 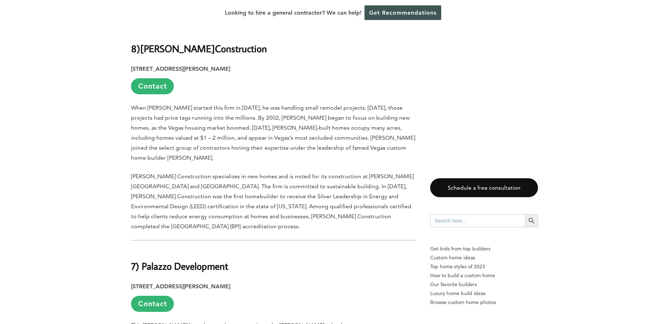 I want to click on p: Custom home ideas, so click(x=484, y=257).